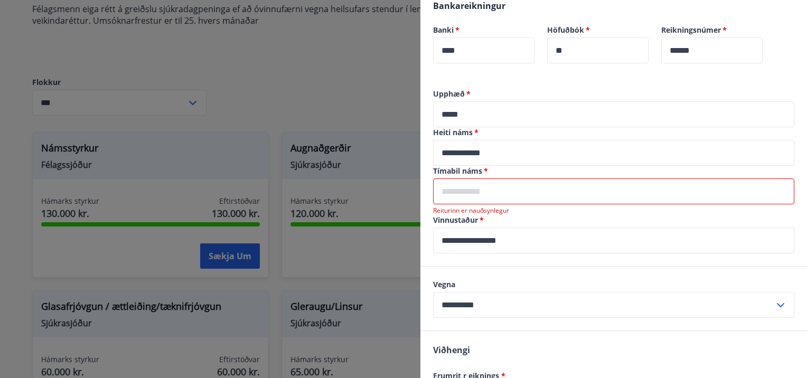  What do you see at coordinates (614, 114) in the screenshot?
I see `div: Upphæð` at bounding box center [614, 114].